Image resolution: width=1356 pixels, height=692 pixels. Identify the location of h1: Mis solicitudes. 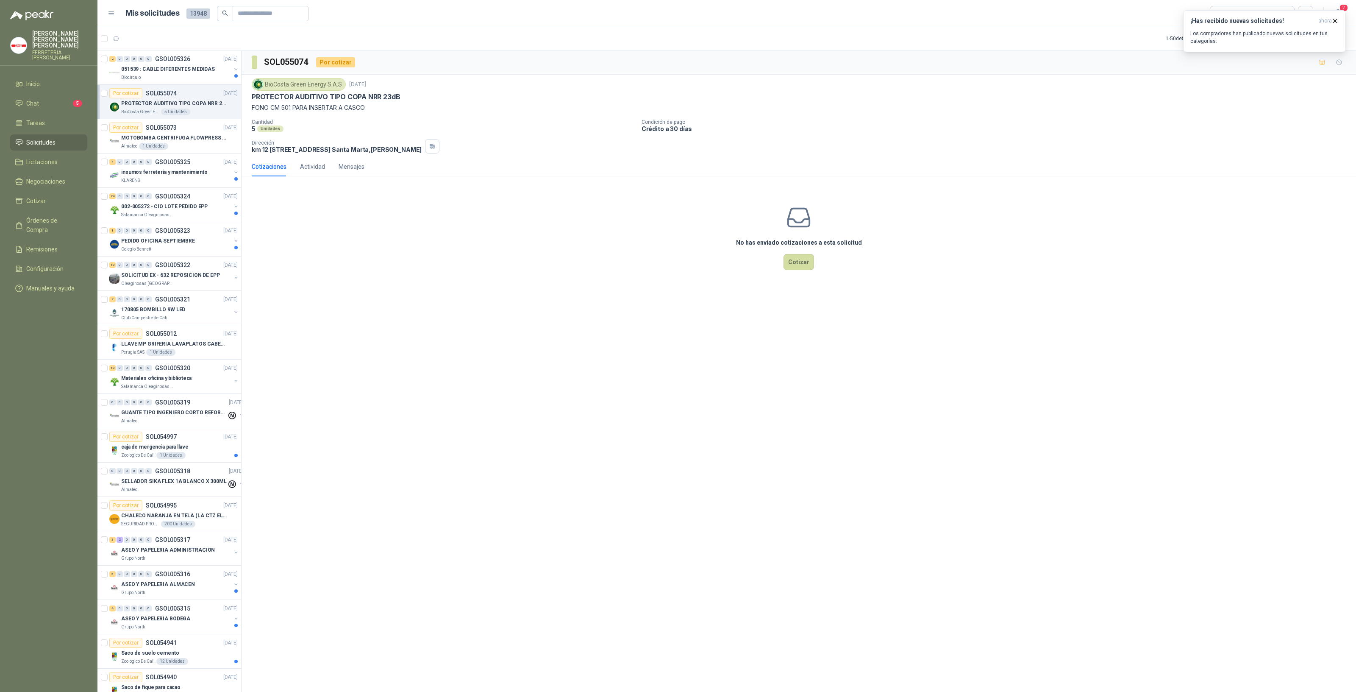
(153, 13).